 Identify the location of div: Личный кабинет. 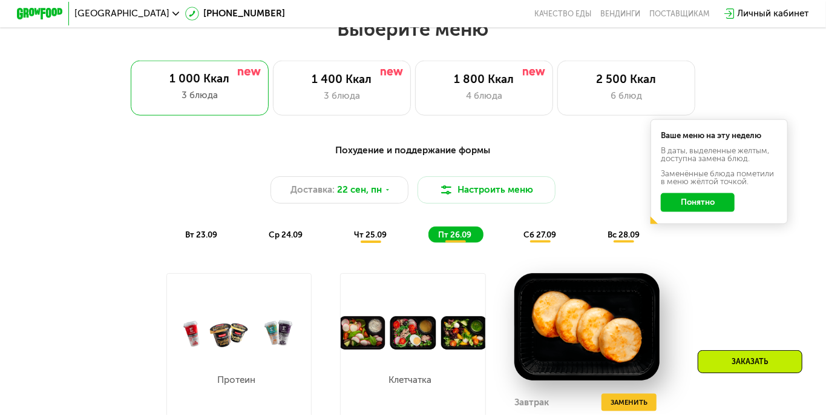
(774, 13).